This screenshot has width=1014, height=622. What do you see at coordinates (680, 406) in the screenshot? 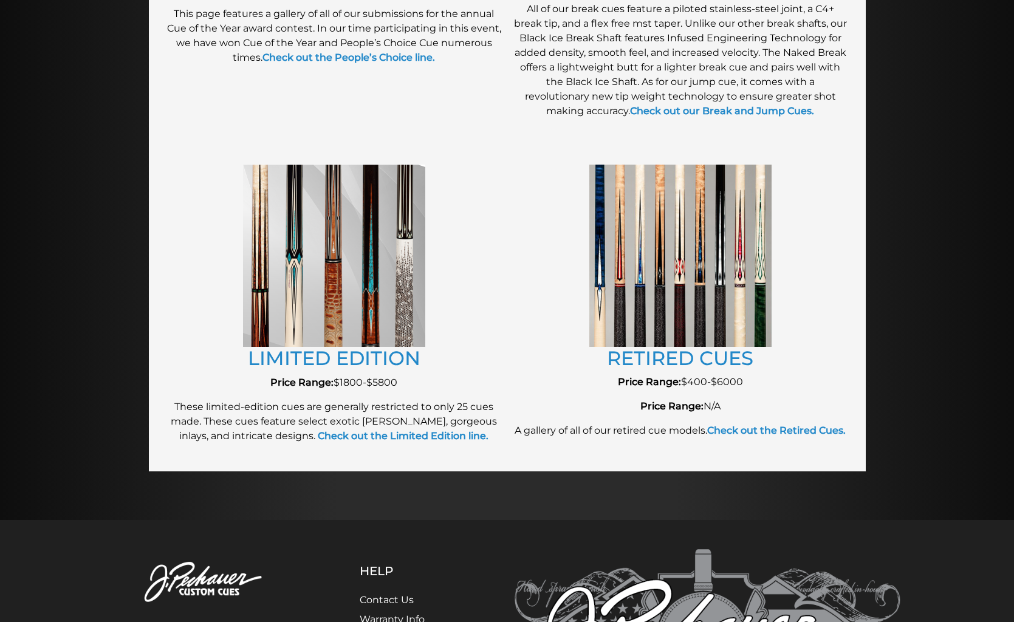
I see `p: N/A` at bounding box center [680, 406].